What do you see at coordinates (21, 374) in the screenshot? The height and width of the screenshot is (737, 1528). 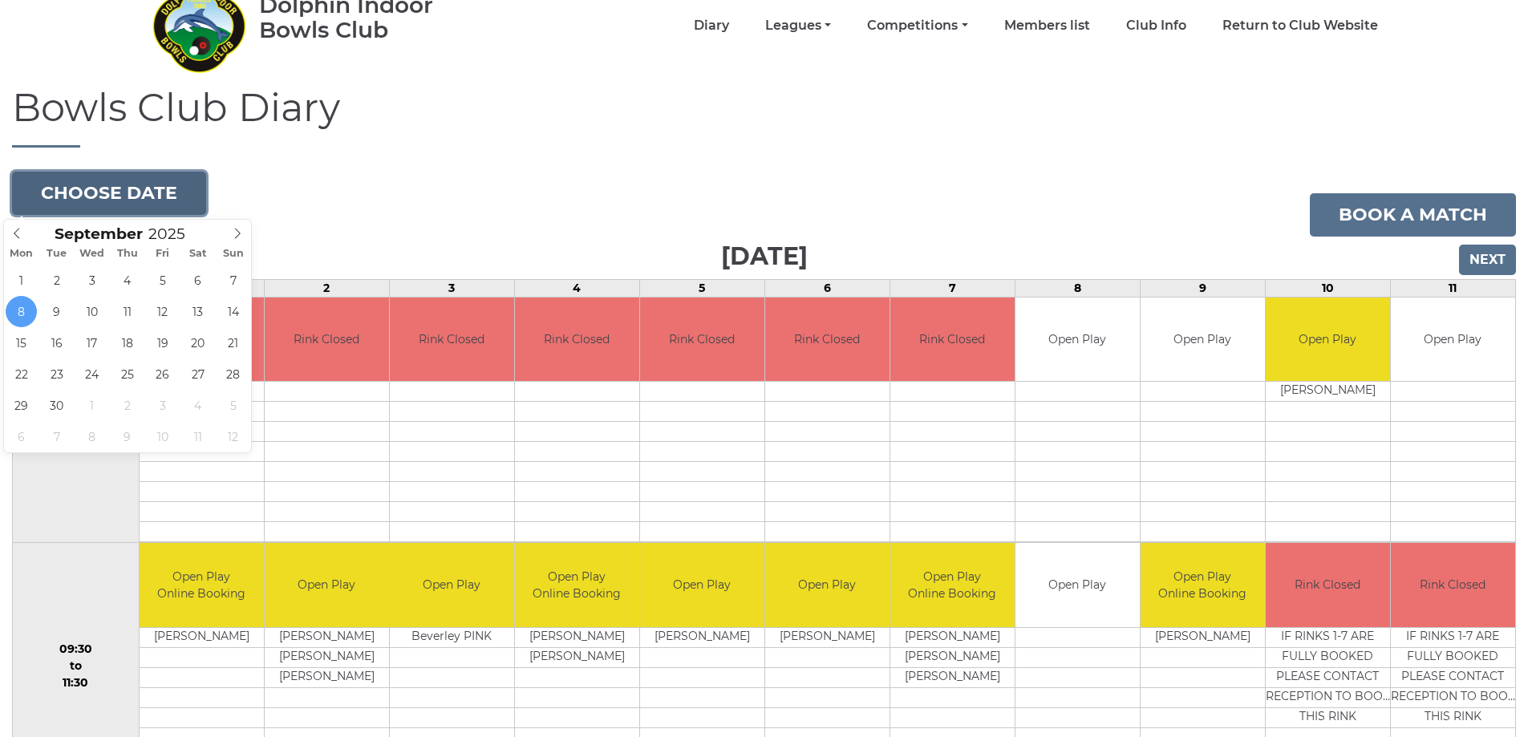 I see `span: September 22, 2025` at bounding box center [21, 374].